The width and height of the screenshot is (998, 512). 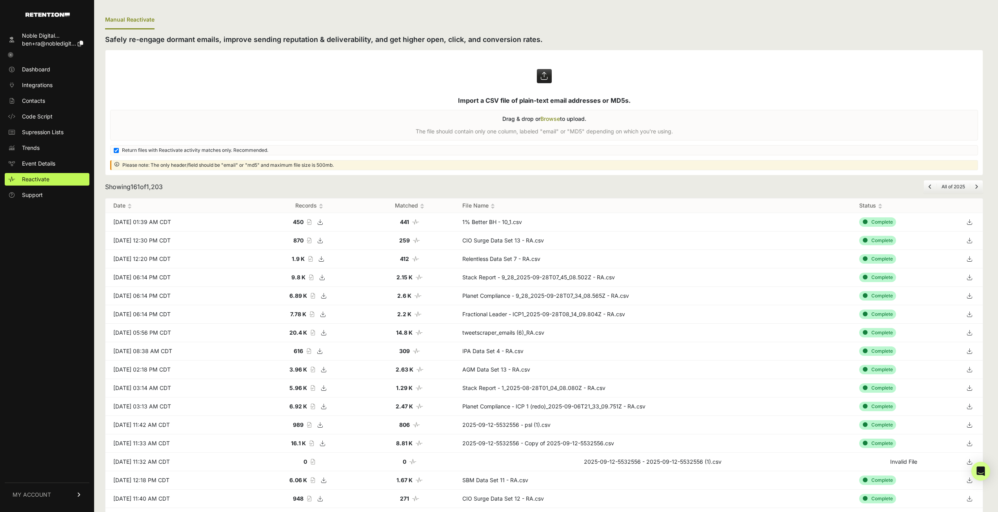 What do you see at coordinates (409, 205) in the screenshot?
I see `th: Matched` at bounding box center [409, 205].